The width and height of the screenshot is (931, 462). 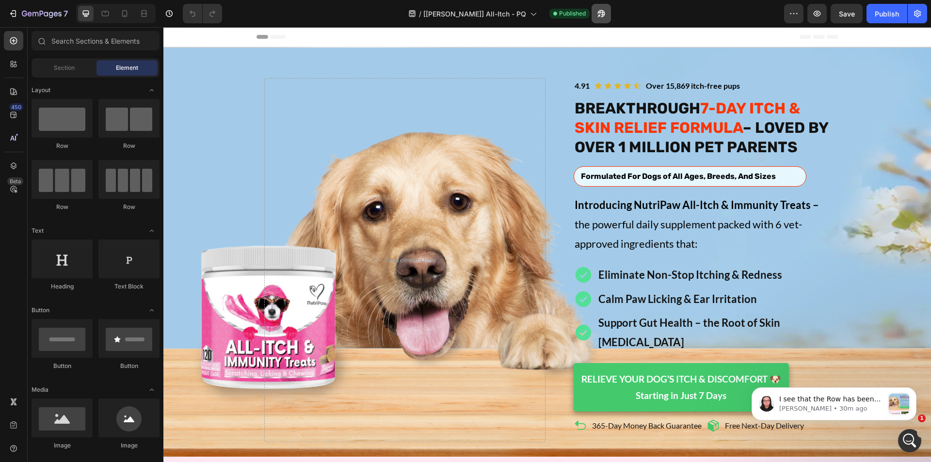 What do you see at coordinates (474, 81) in the screenshot?
I see `strong: BREAKTHROUGH` at bounding box center [474, 81].